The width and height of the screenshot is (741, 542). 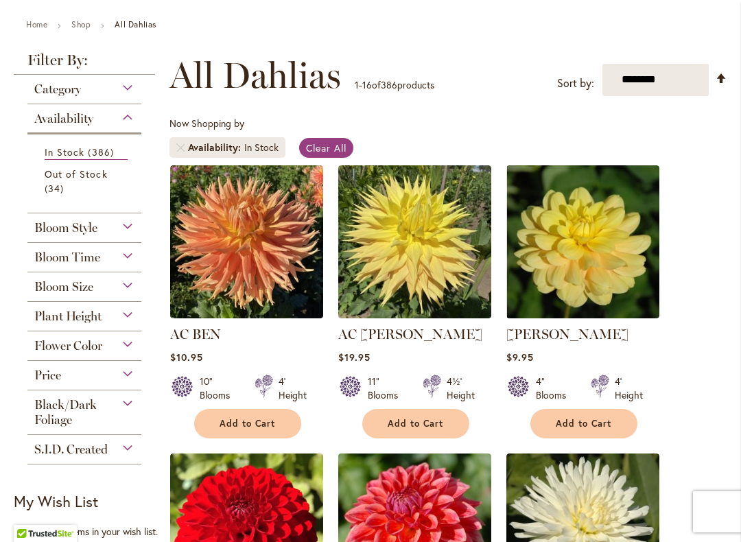 I want to click on strong: Filter By:, so click(x=84, y=64).